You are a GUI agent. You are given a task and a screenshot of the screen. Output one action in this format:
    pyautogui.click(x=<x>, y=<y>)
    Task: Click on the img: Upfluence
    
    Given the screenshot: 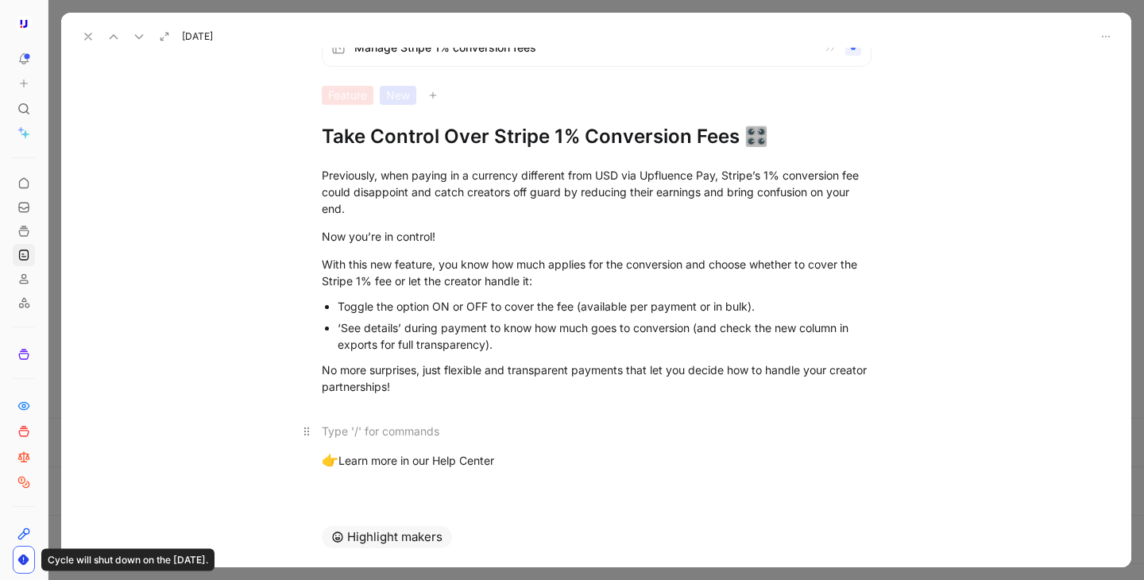 What is the action you would take?
    pyautogui.click(x=24, y=24)
    